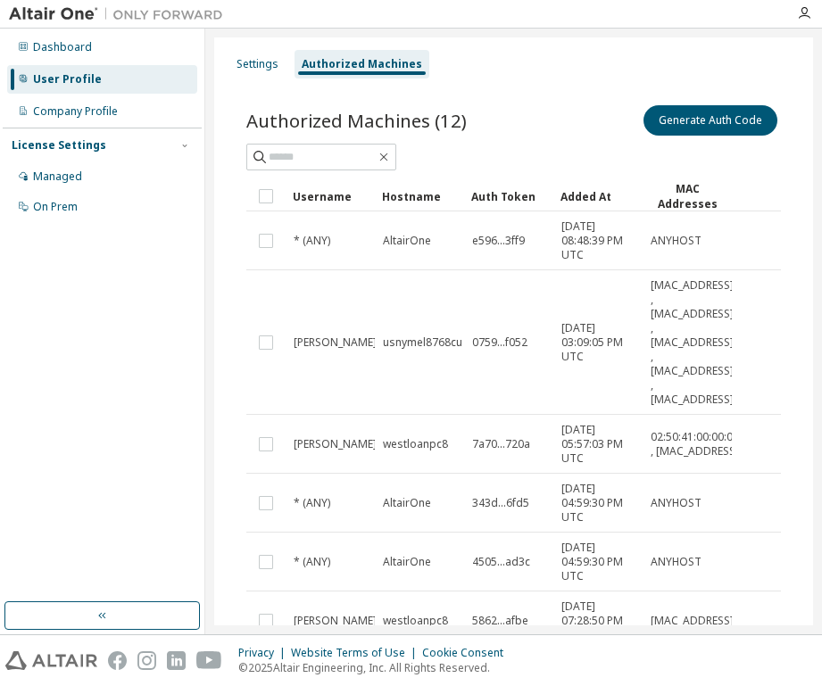 This screenshot has height=686, width=822. Describe the element at coordinates (121, 14) in the screenshot. I see `img: Altair One` at that location.